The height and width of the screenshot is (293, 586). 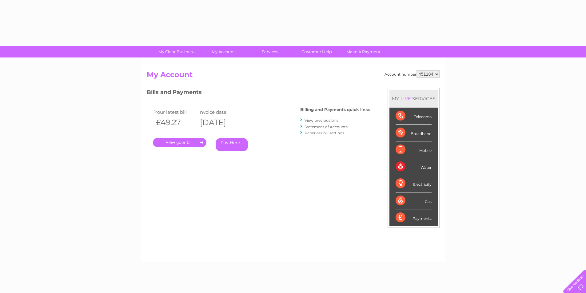 What do you see at coordinates (316, 52) in the screenshot?
I see `a: Customer Help` at bounding box center [316, 52].